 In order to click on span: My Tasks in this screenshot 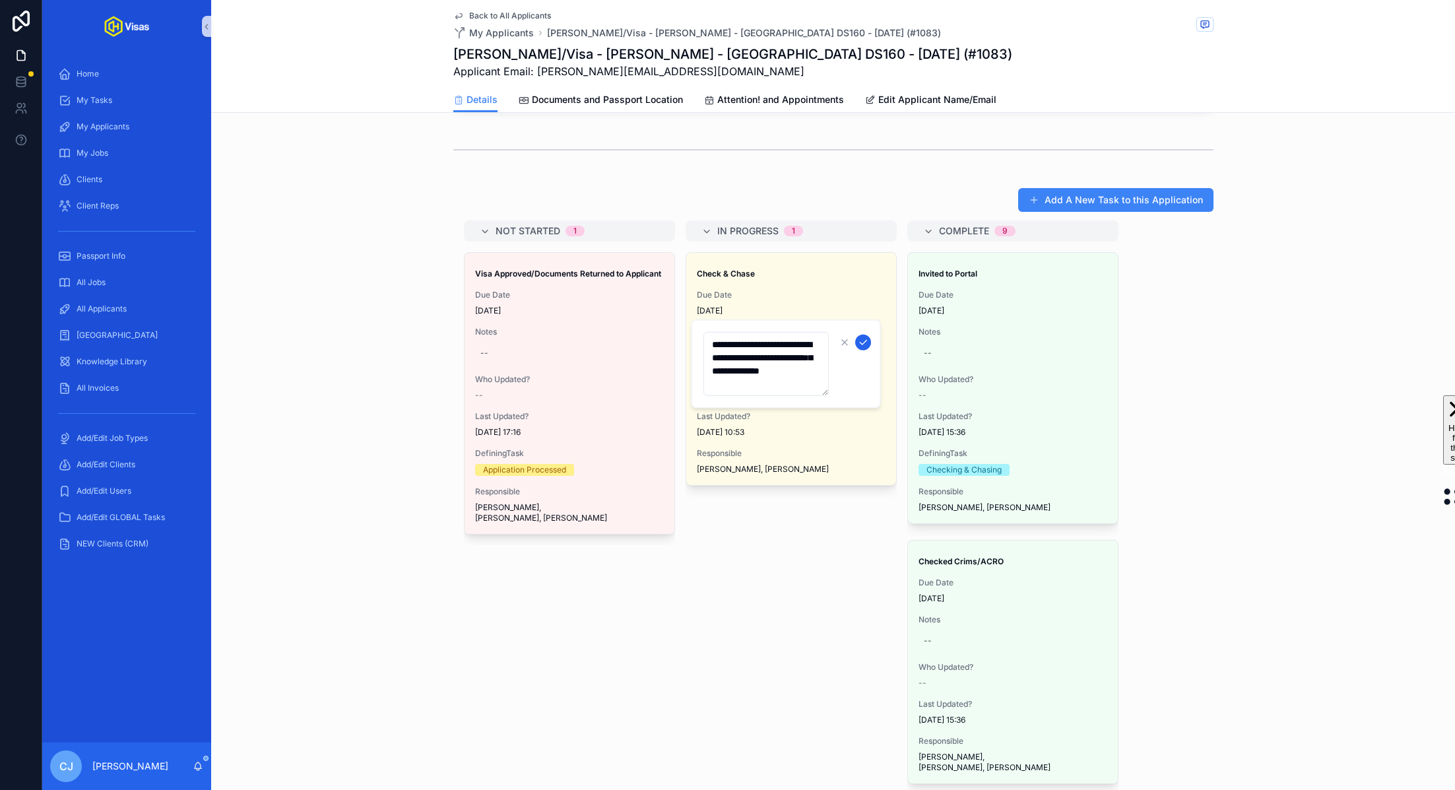, I will do `click(94, 100)`.